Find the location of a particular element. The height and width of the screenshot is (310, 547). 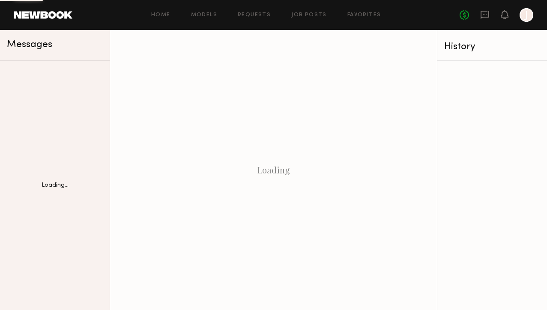

span: Messages is located at coordinates (30, 45).